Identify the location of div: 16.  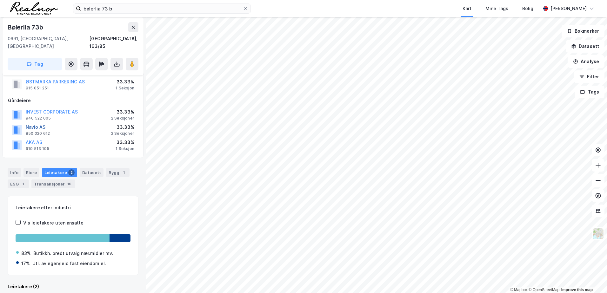
(69, 184).